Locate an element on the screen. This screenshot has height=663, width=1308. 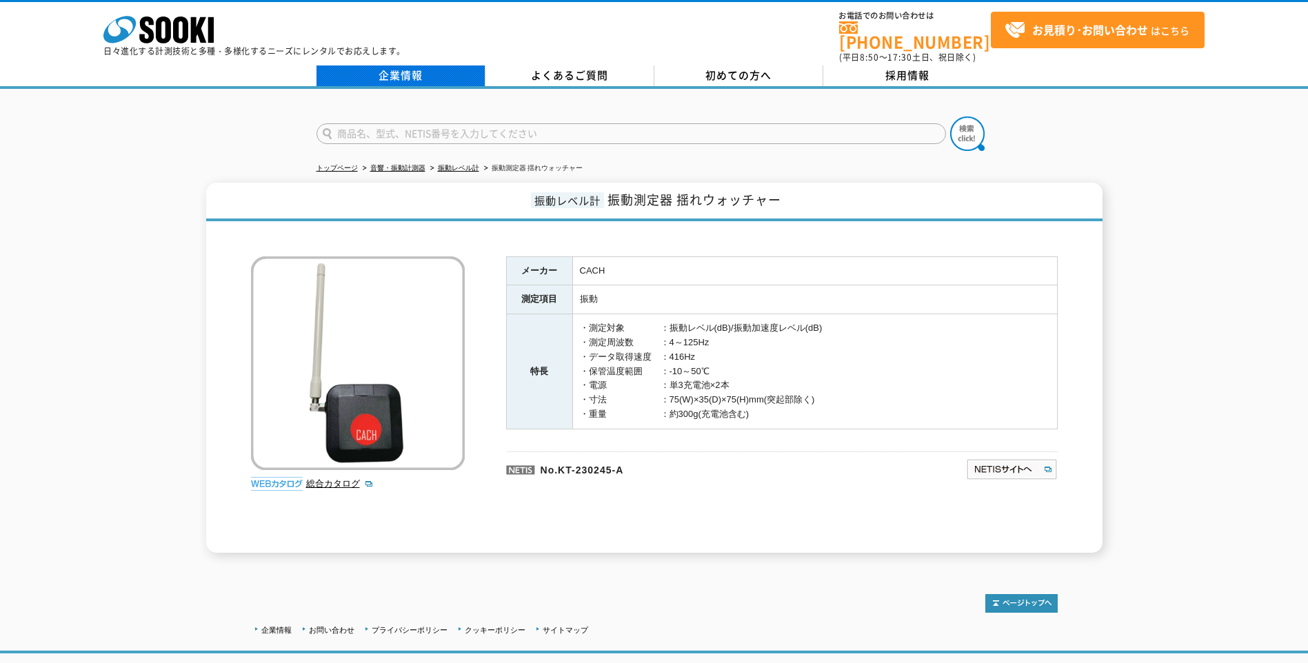
span: (平日 ～ 土日、祝日除く) is located at coordinates (907, 57).